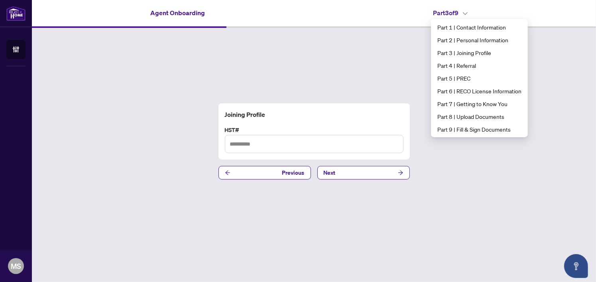  What do you see at coordinates (576, 266) in the screenshot?
I see `button: Open asap` at bounding box center [576, 266].